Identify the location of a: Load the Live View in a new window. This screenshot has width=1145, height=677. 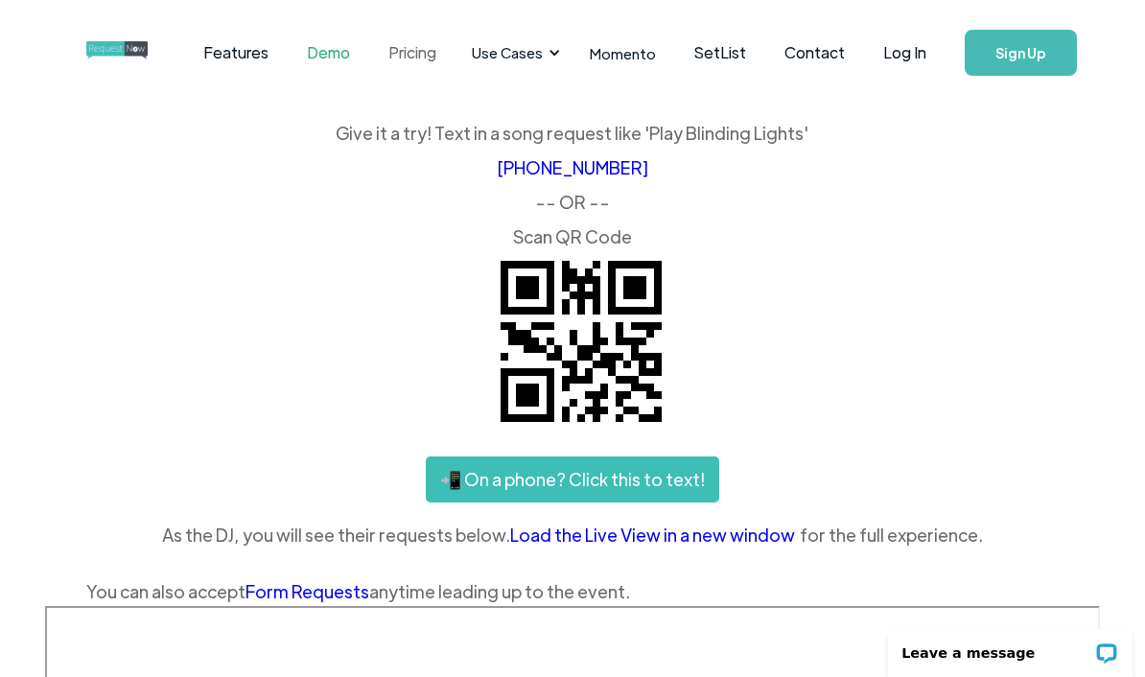
(655, 535).